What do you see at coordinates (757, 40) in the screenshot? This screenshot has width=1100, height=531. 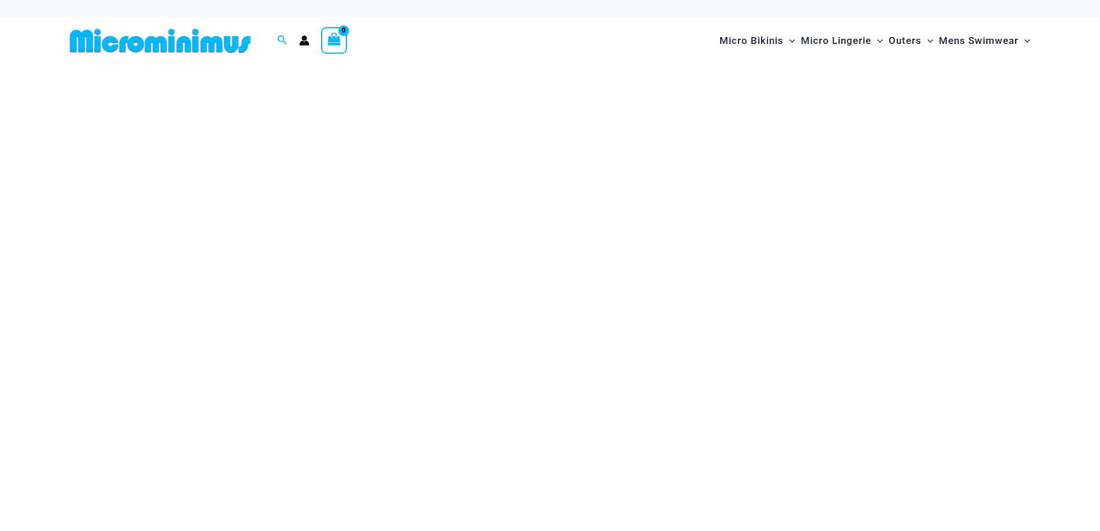 I see `a: Micro BikinisMenu ToggleMenu Toggle` at bounding box center [757, 40].